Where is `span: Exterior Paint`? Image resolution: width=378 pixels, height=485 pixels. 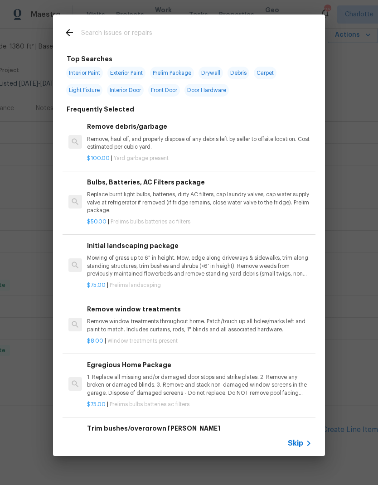
span: Exterior Paint is located at coordinates (127, 73).